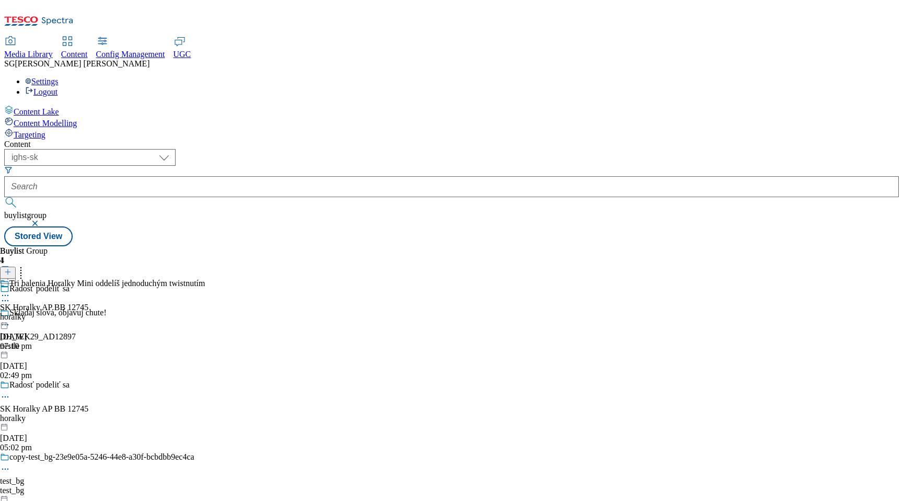 This screenshot has height=501, width=903. Describe the element at coordinates (38, 236) in the screenshot. I see `button: Stored View` at that location.